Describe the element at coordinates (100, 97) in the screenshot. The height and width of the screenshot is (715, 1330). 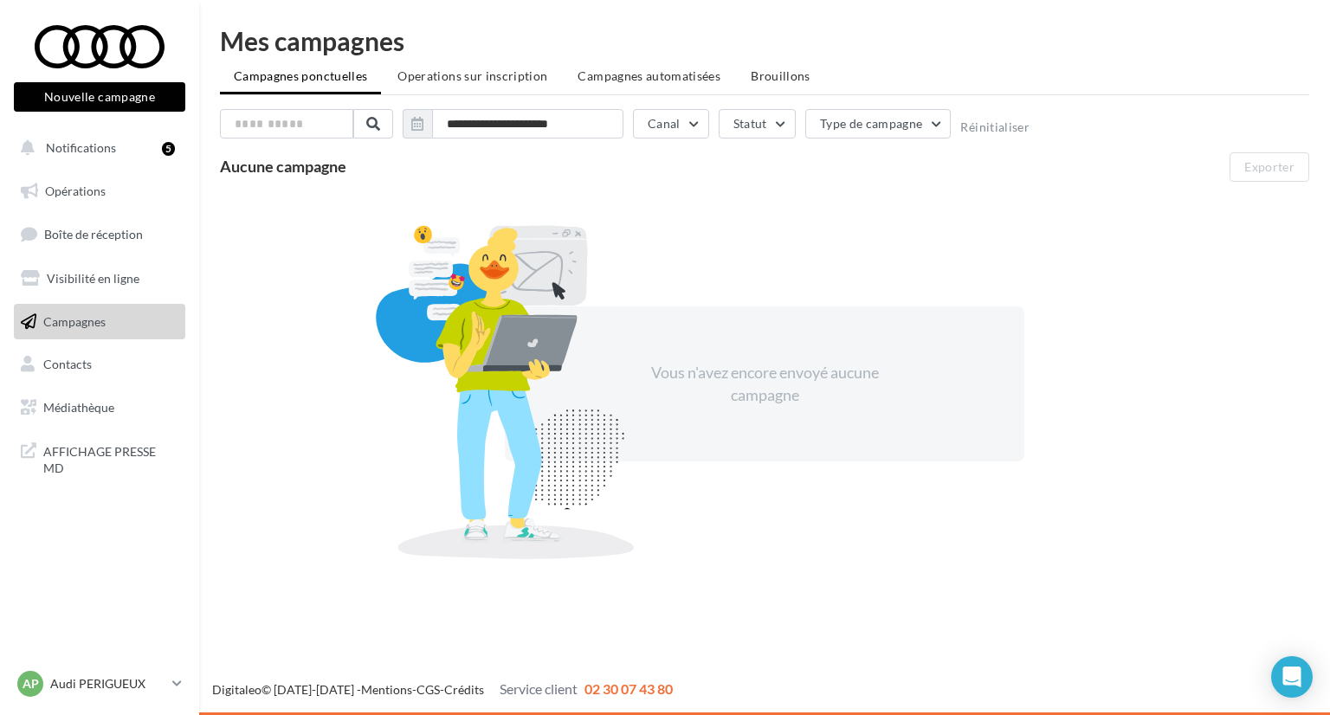
I see `button: Nouvelle campagne` at that location.